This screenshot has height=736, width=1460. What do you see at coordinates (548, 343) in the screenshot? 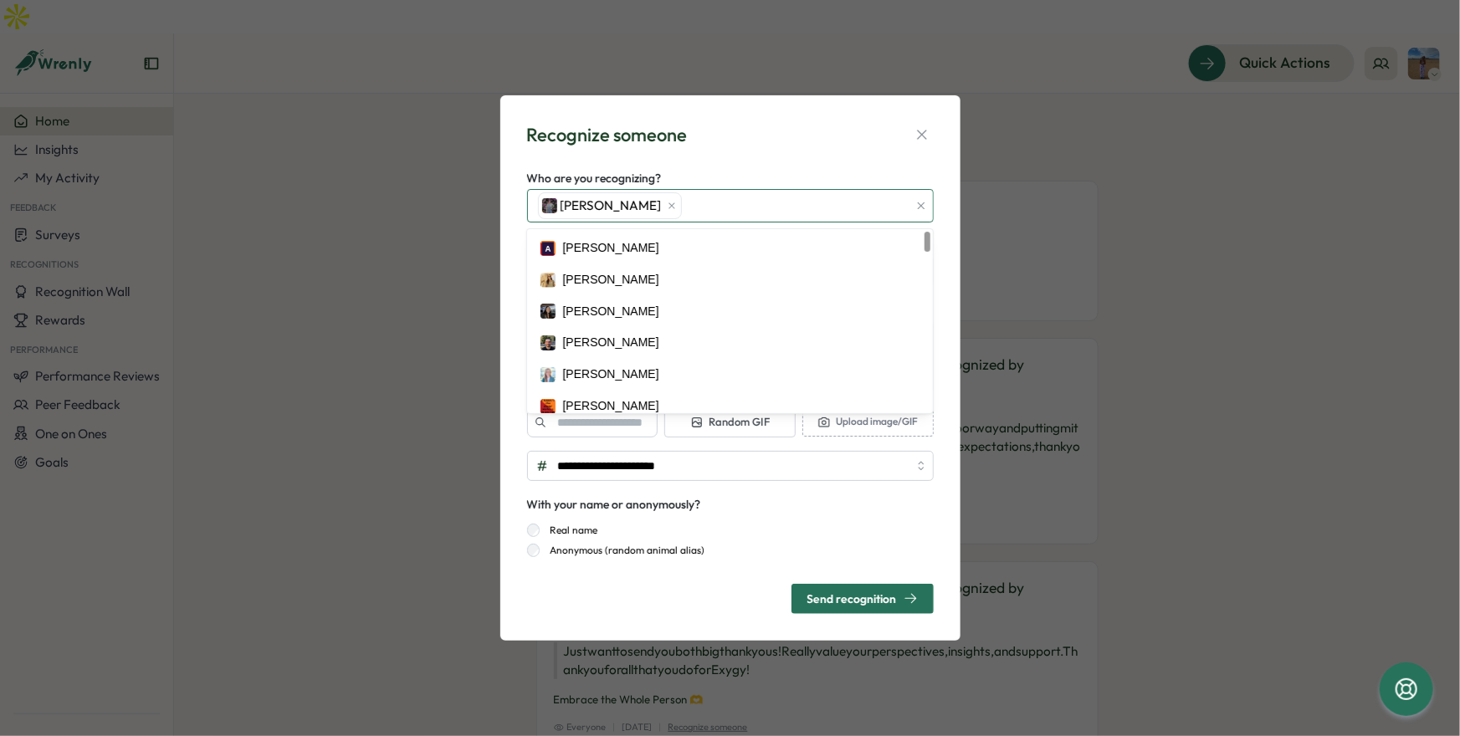
I see `img: Avritt Rohwer` at bounding box center [548, 343].